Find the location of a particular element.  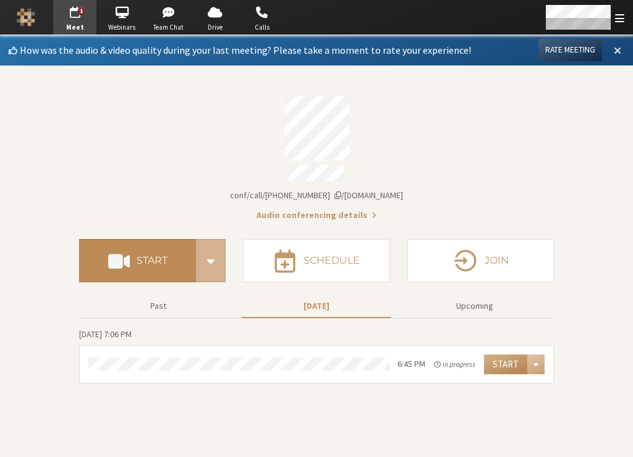

span: Calls is located at coordinates (262, 27).